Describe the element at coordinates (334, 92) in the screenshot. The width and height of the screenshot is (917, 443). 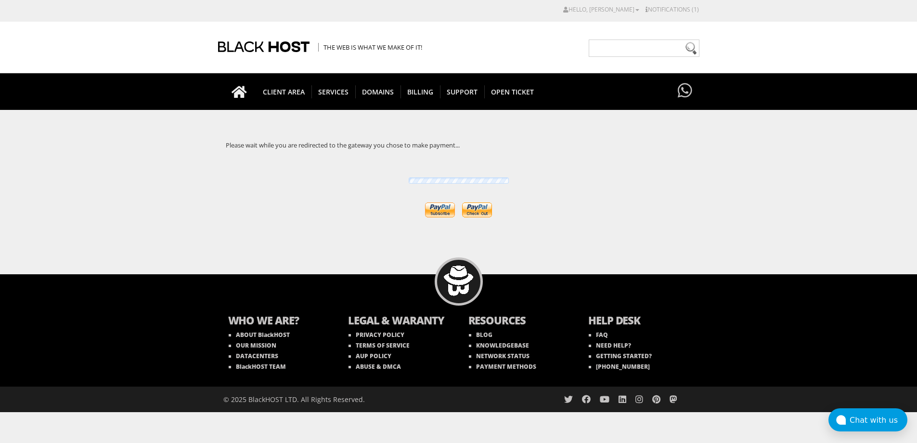
I see `a: SERVICES` at that location.